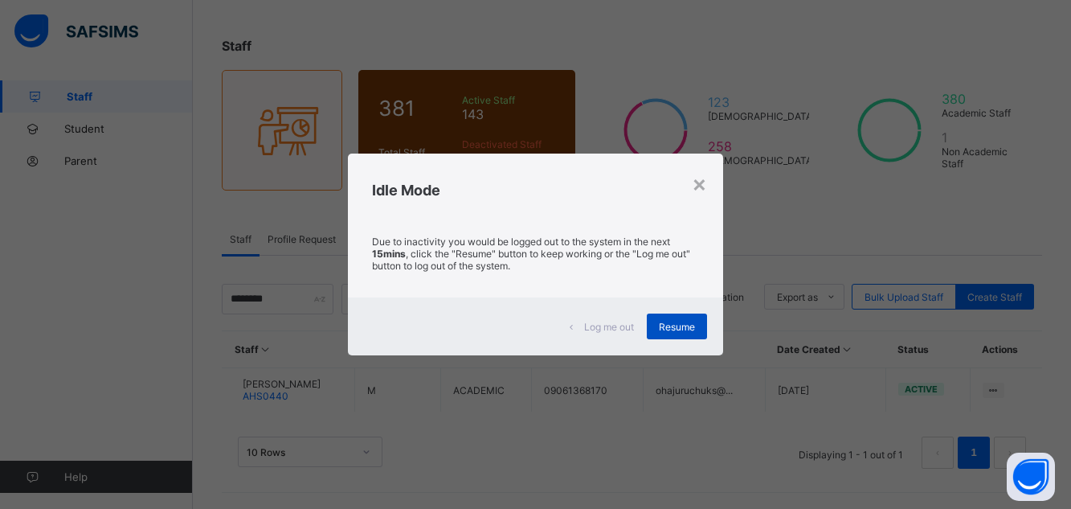 This screenshot has height=509, width=1071. What do you see at coordinates (535, 253) in the screenshot?
I see `p: Due to inactivity you would be logged out to the system in the next , click the "Resume" button t...` at bounding box center [535, 253].